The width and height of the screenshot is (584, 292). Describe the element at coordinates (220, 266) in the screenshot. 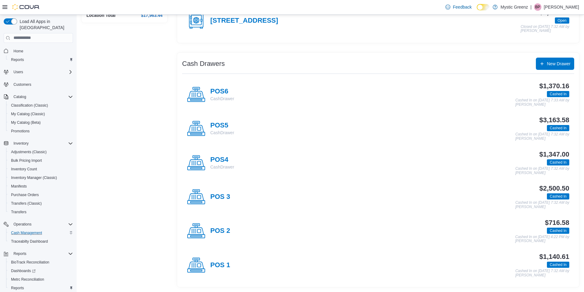

I see `h4: POS 1` at that location.